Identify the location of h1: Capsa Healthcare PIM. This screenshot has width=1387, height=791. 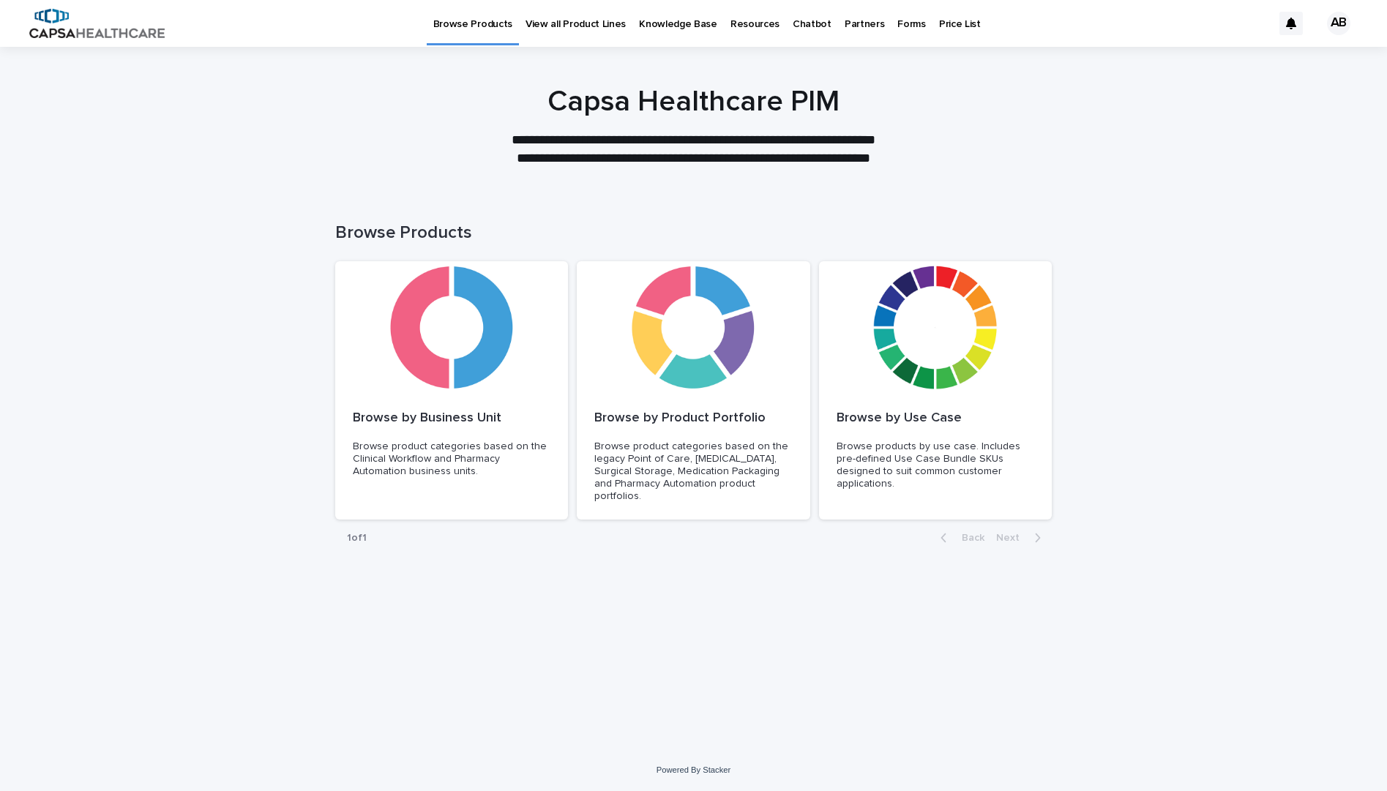
(694, 102).